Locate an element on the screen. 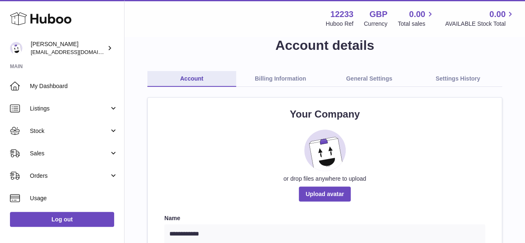 The image size is (525, 243). img: placeholder_image.svg is located at coordinates (325, 150).